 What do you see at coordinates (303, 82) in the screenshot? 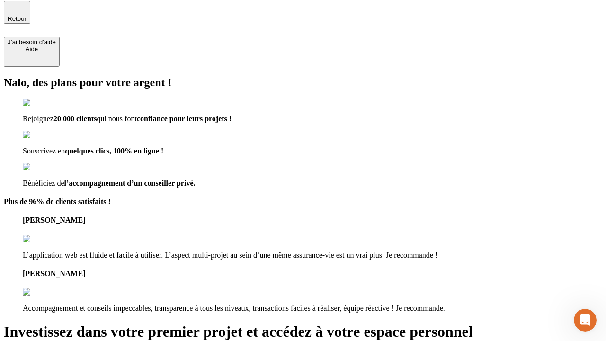
I see `h2: Nalo, des plans pour votre argent !` at bounding box center [303, 82].